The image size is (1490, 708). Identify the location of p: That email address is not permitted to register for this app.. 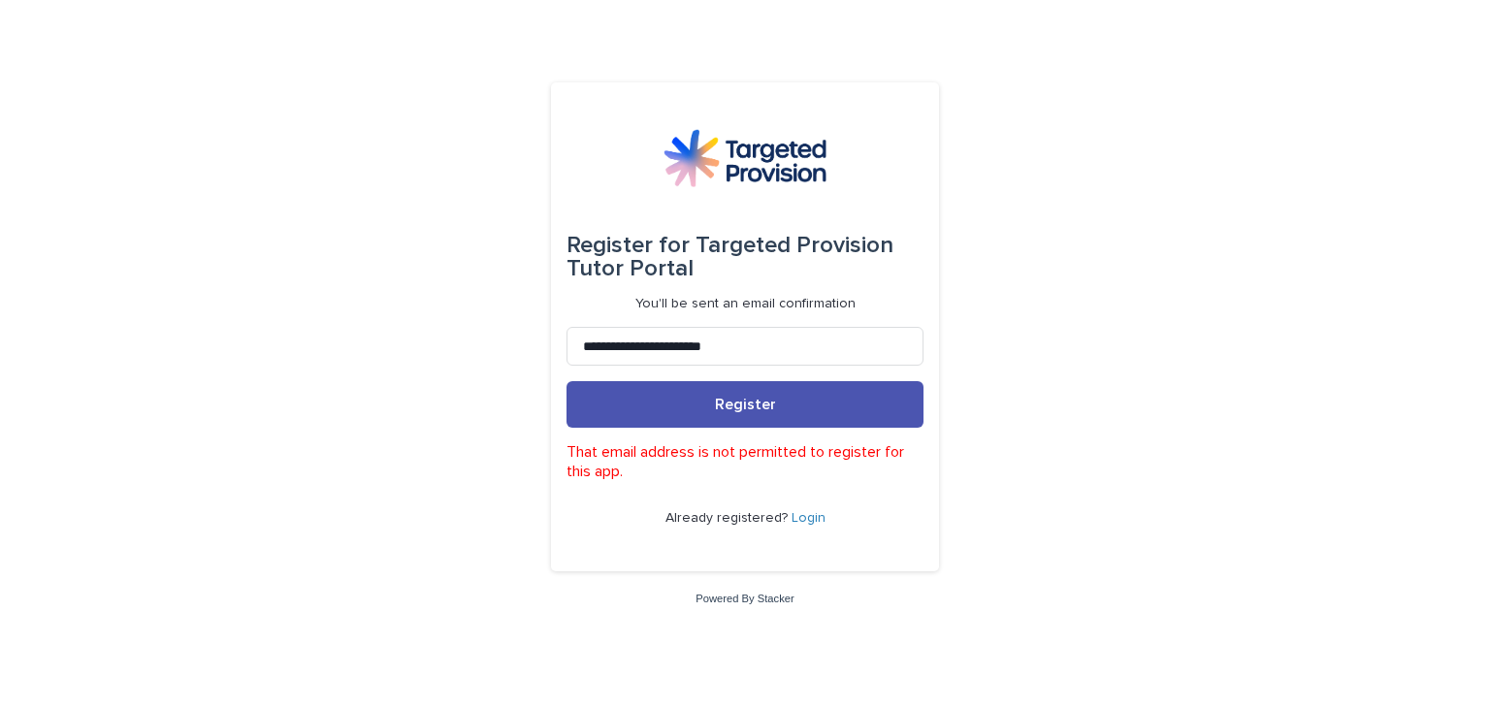
(745, 462).